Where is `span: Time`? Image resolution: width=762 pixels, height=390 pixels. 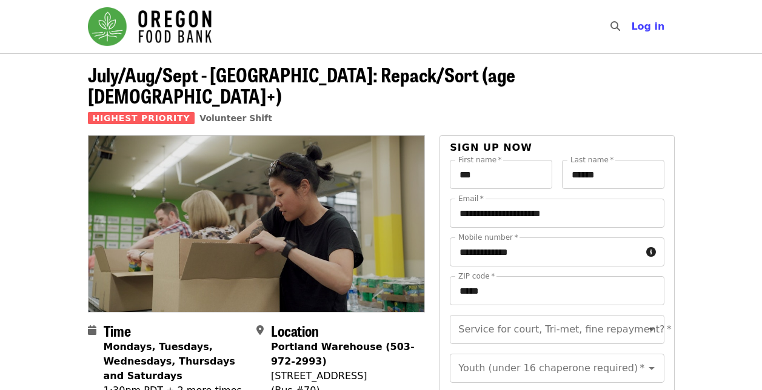
span: Time is located at coordinates (117, 330).